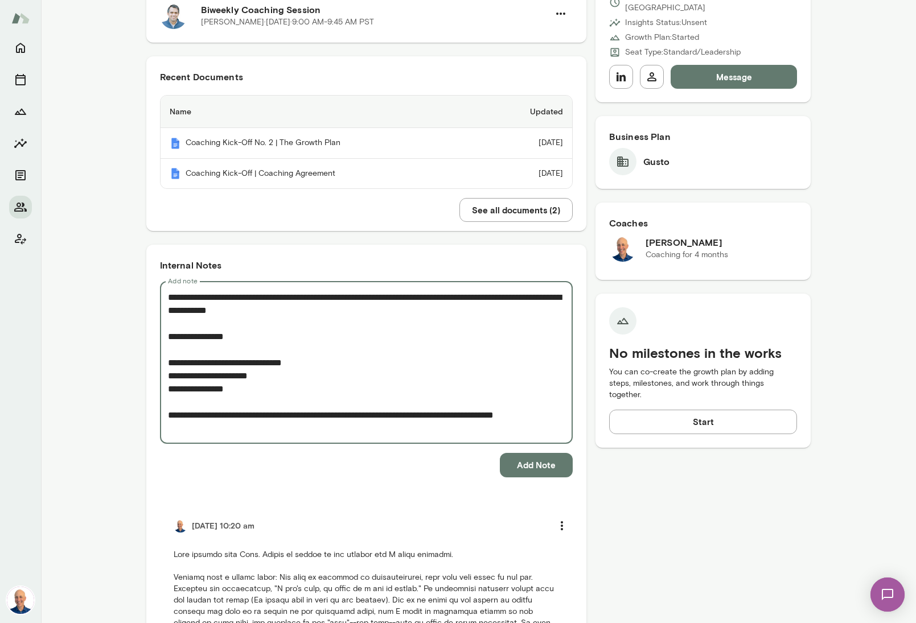 This screenshot has height=623, width=916. I want to click on button: Sessions, so click(20, 80).